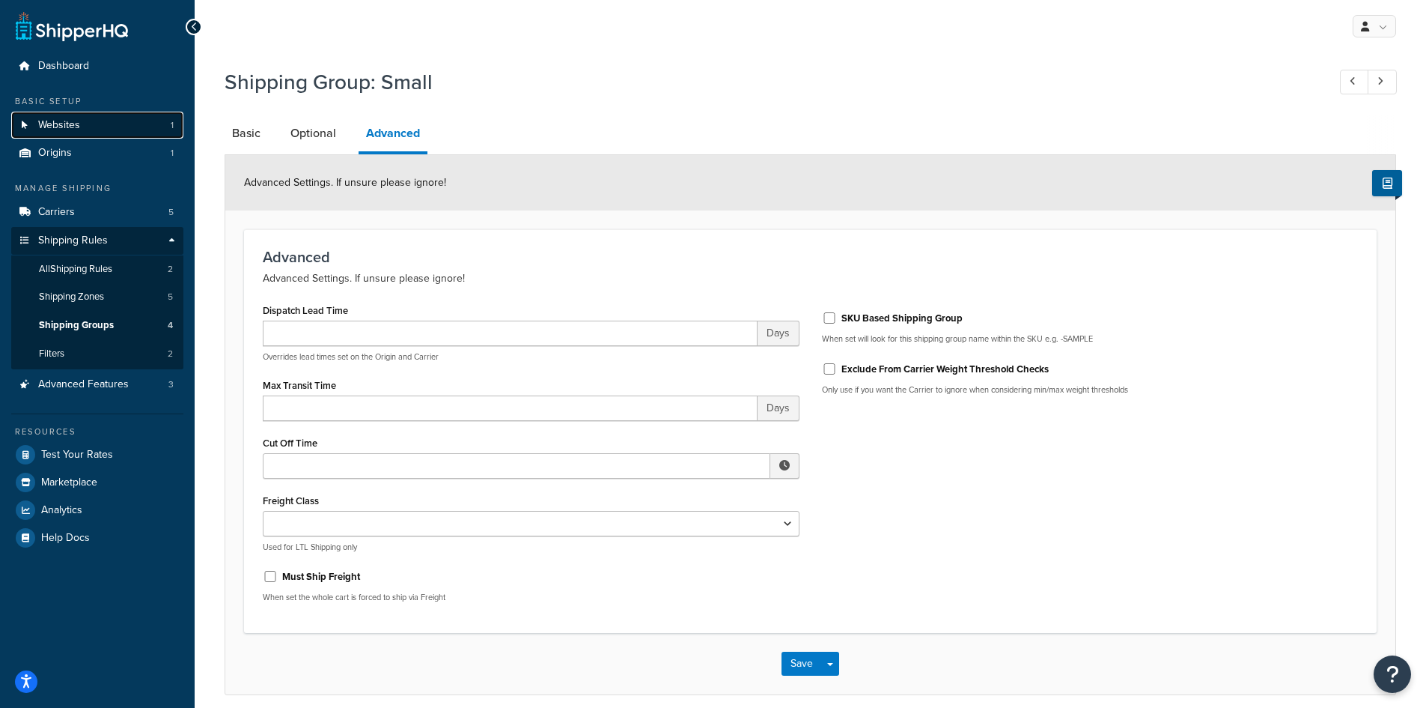 This screenshot has height=708, width=1426. Describe the element at coordinates (97, 431) in the screenshot. I see `div: Resources` at that location.